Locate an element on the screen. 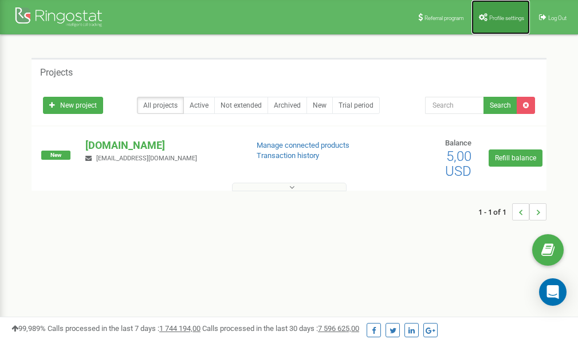 Image resolution: width=578 pixels, height=343 pixels. span: 1 - 1 of 1 is located at coordinates (495, 212).